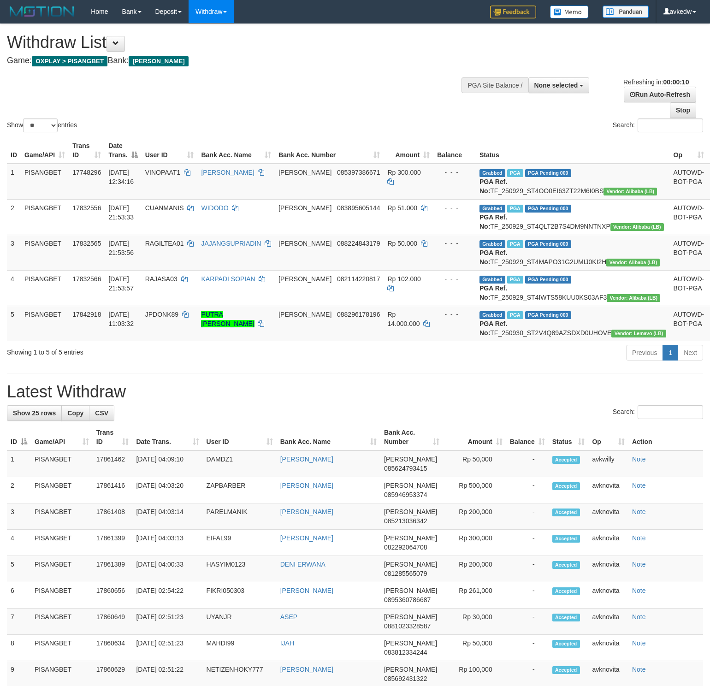 The height and width of the screenshot is (686, 710). I want to click on strong: 00:00:10, so click(676, 82).